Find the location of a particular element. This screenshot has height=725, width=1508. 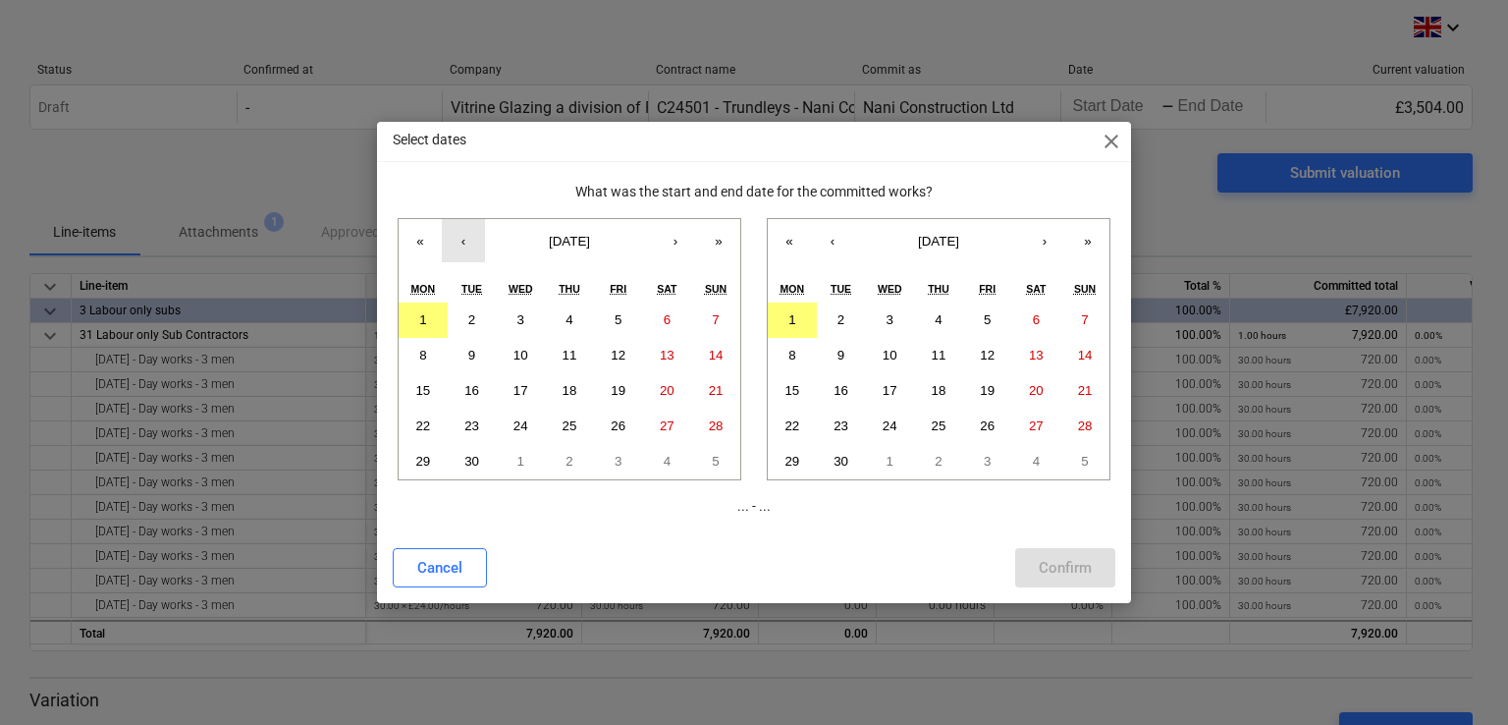

div: Cancel is located at coordinates (440, 567).